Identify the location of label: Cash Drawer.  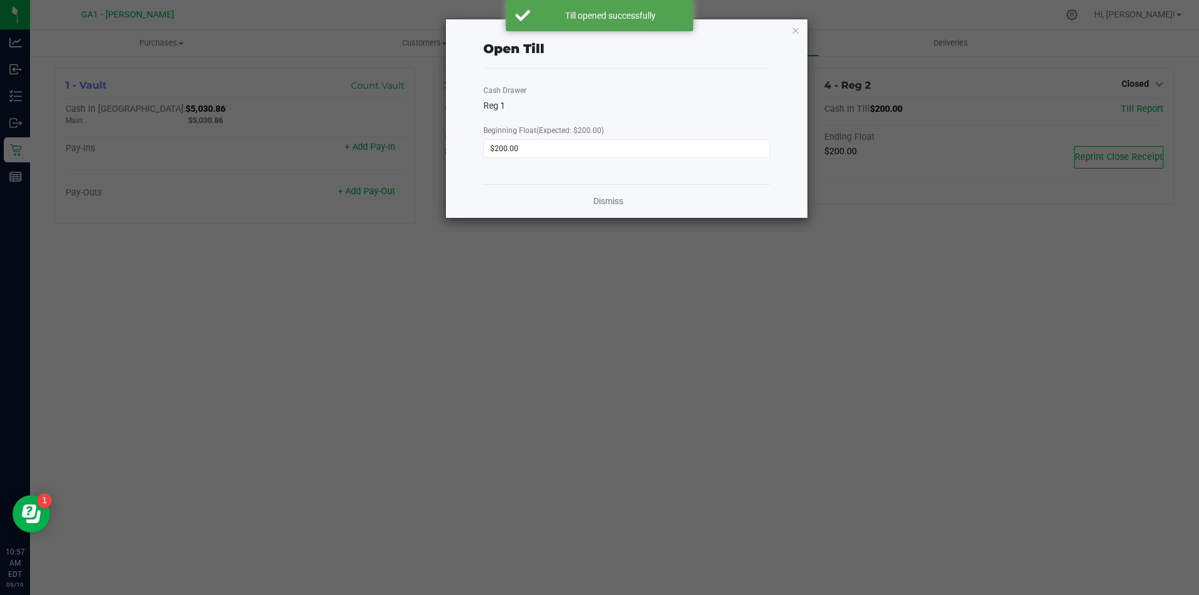
(505, 91).